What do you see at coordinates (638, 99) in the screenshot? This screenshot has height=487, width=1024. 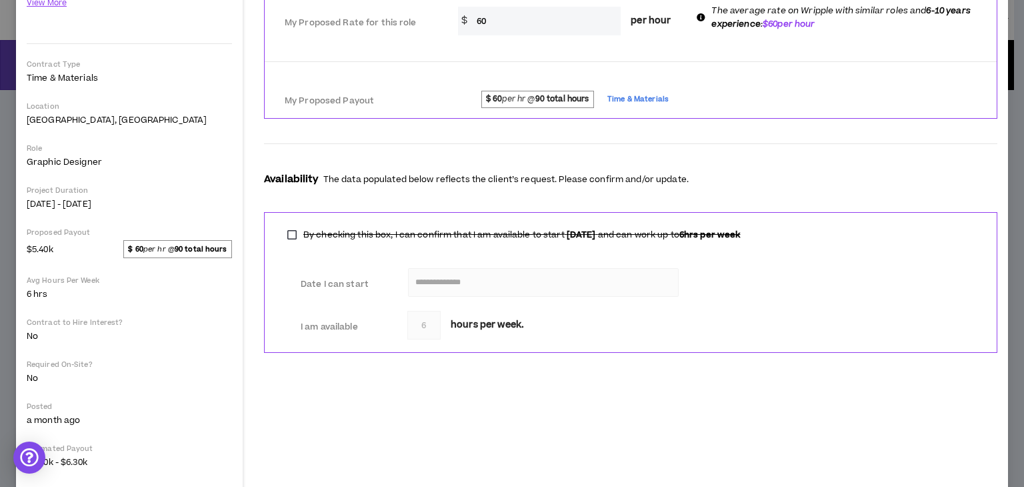 I see `span: Time & Materials` at bounding box center [638, 99].